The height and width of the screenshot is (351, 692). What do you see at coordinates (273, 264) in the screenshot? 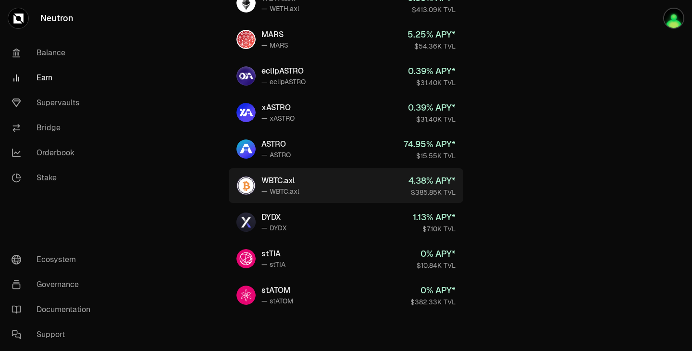
I see `div: — stTIA` at bounding box center [273, 264].